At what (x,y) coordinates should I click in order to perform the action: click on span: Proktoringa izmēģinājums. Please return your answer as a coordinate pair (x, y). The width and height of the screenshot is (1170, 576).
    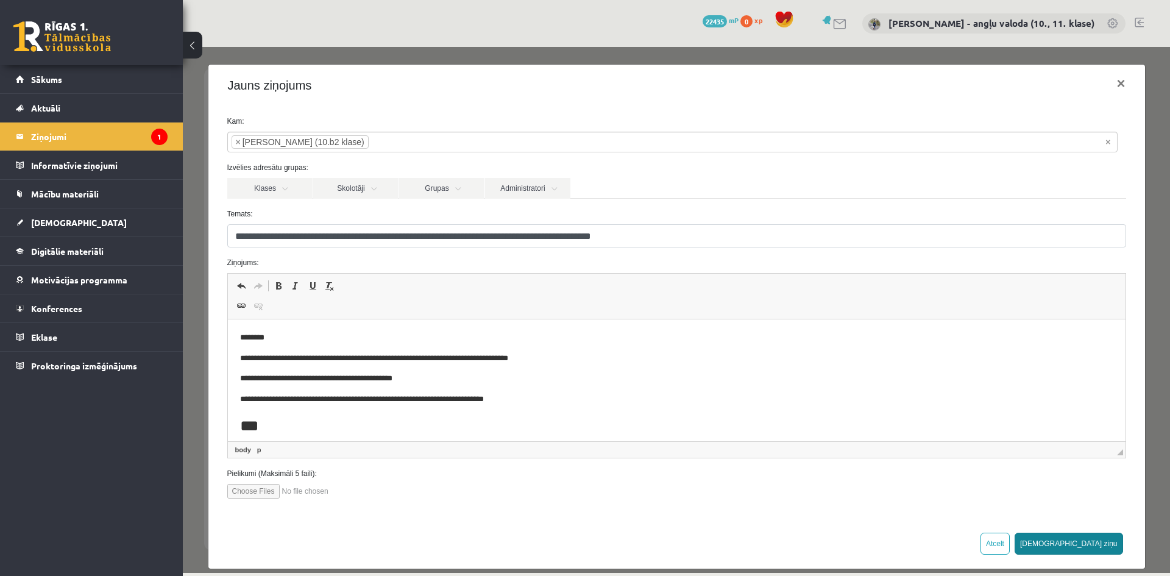
    Looking at the image, I should click on (84, 366).